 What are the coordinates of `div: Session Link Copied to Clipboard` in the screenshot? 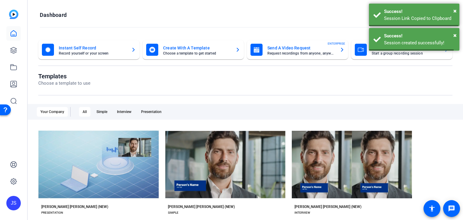 It's located at (420, 18).